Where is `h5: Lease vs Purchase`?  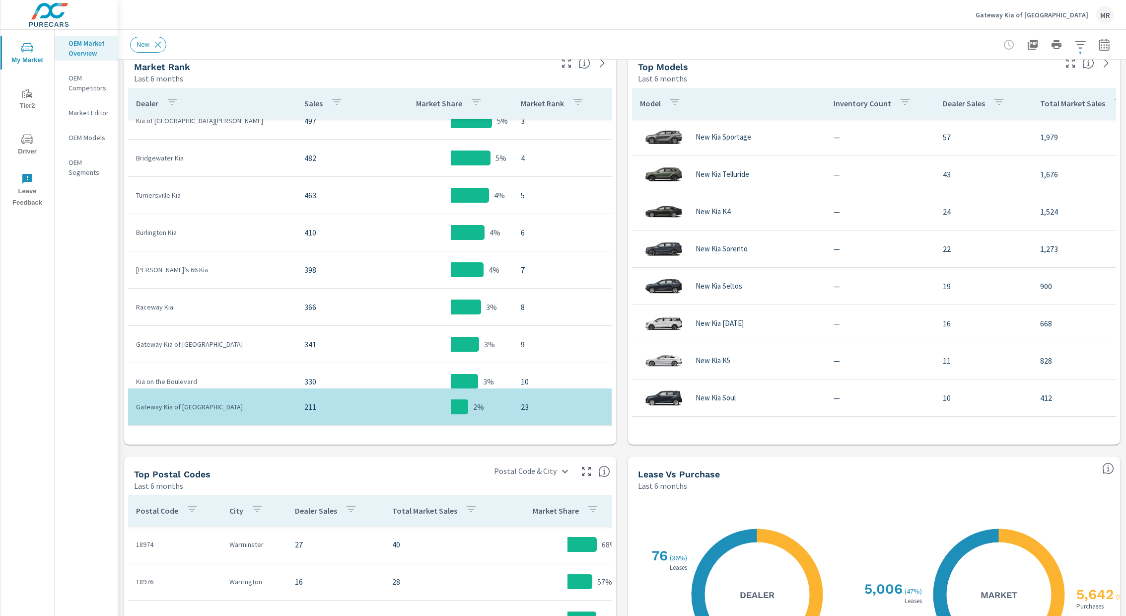
h5: Lease vs Purchase is located at coordinates (679, 474).